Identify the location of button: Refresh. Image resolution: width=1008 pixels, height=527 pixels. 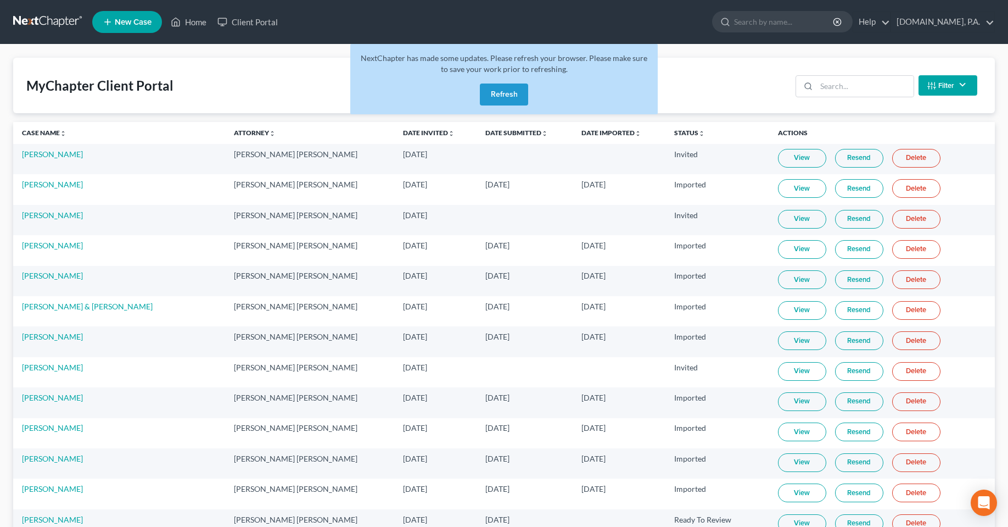
(504, 94).